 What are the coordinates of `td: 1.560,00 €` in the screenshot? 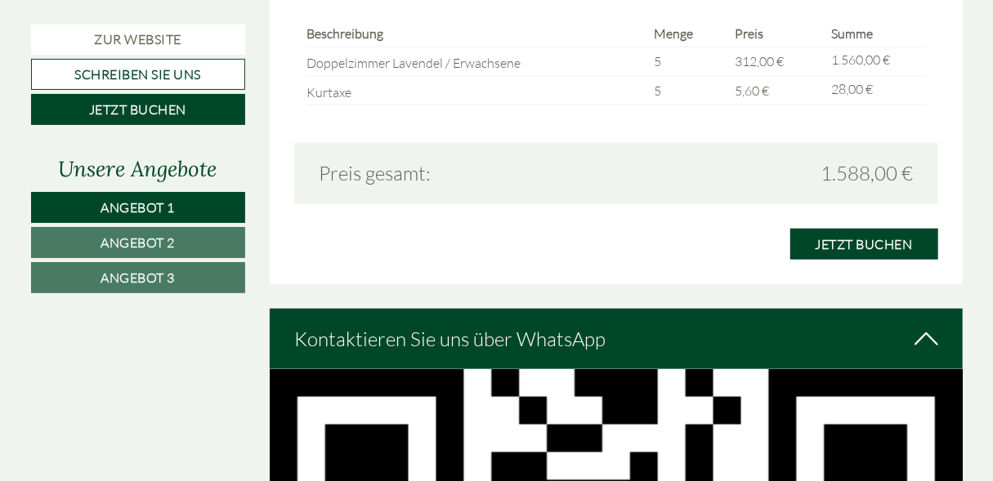 It's located at (875, 61).